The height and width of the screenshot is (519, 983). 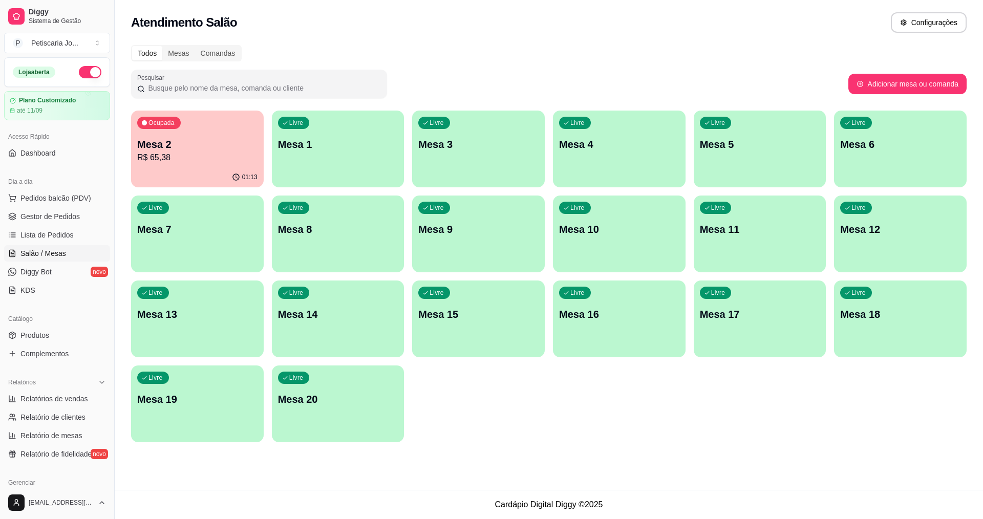 I want to click on button: LivreMesa 7, so click(x=197, y=234).